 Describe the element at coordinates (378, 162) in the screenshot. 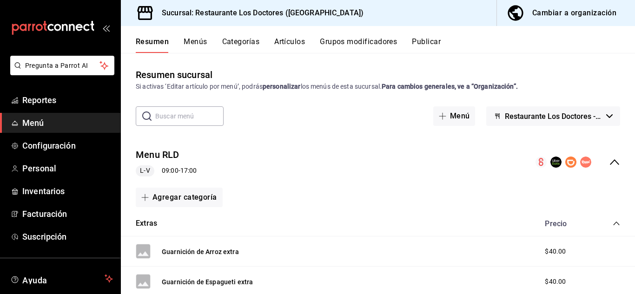

I see `div: collapse-menu-row` at that location.